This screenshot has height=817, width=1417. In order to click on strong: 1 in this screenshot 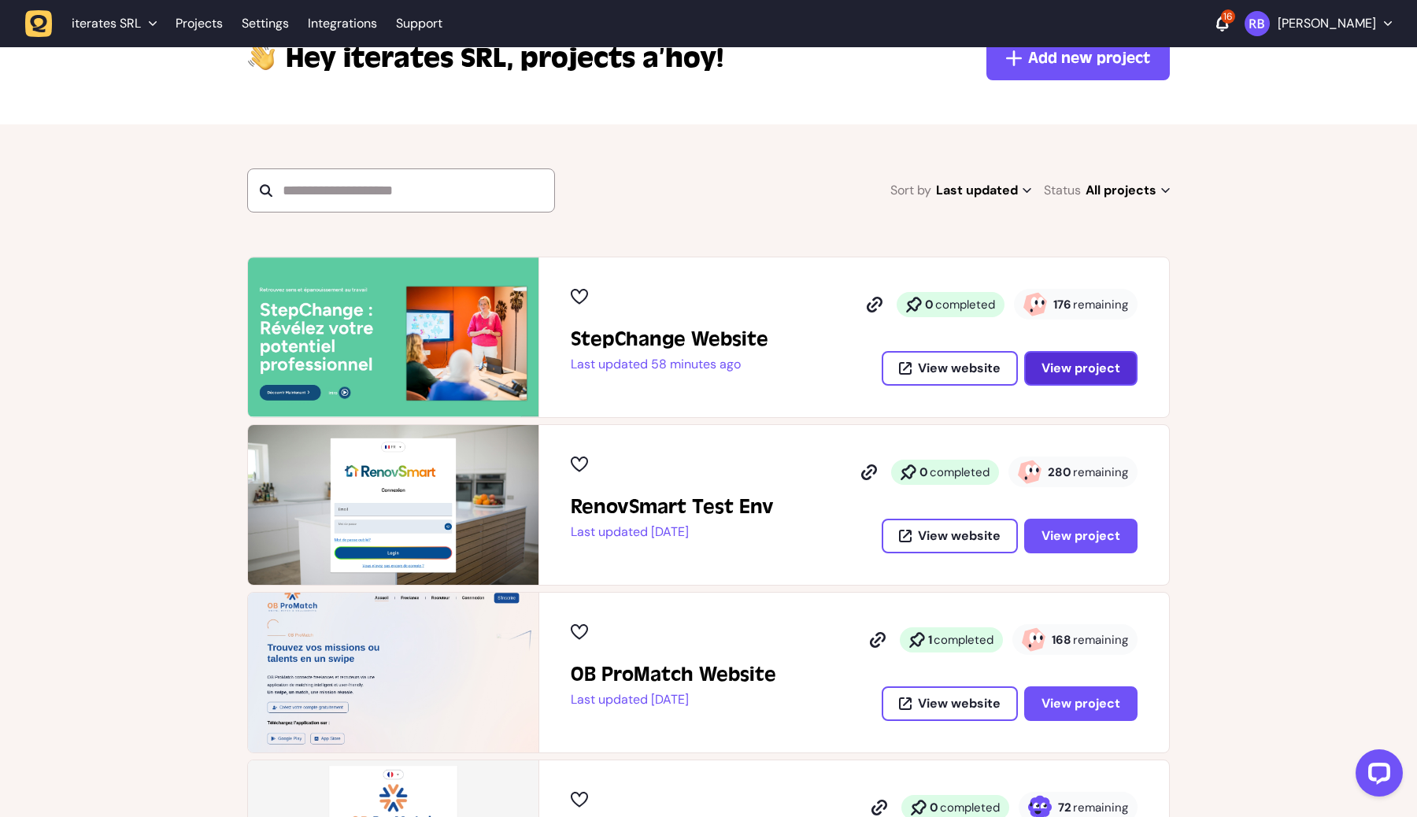, I will do `click(930, 640)`.